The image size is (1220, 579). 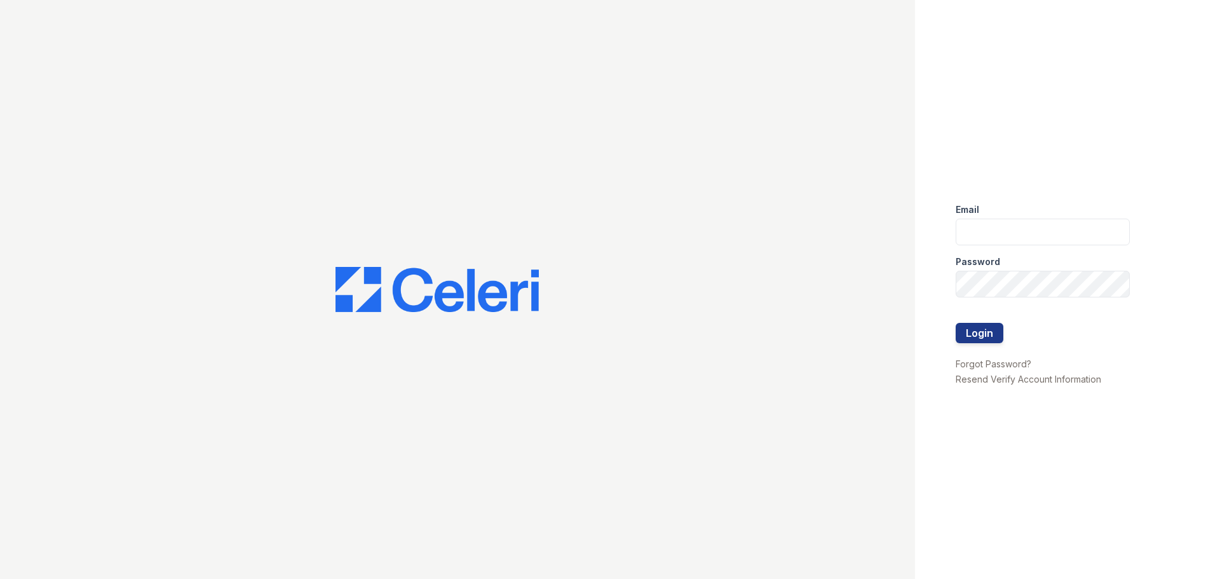 What do you see at coordinates (437, 290) in the screenshot?
I see `img: CE_Logo_Blue-a8612792a0a2168367f1c8372b55b34899dd931a85d93a1a3d3e32e68fde9ad4.png` at bounding box center [437, 290].